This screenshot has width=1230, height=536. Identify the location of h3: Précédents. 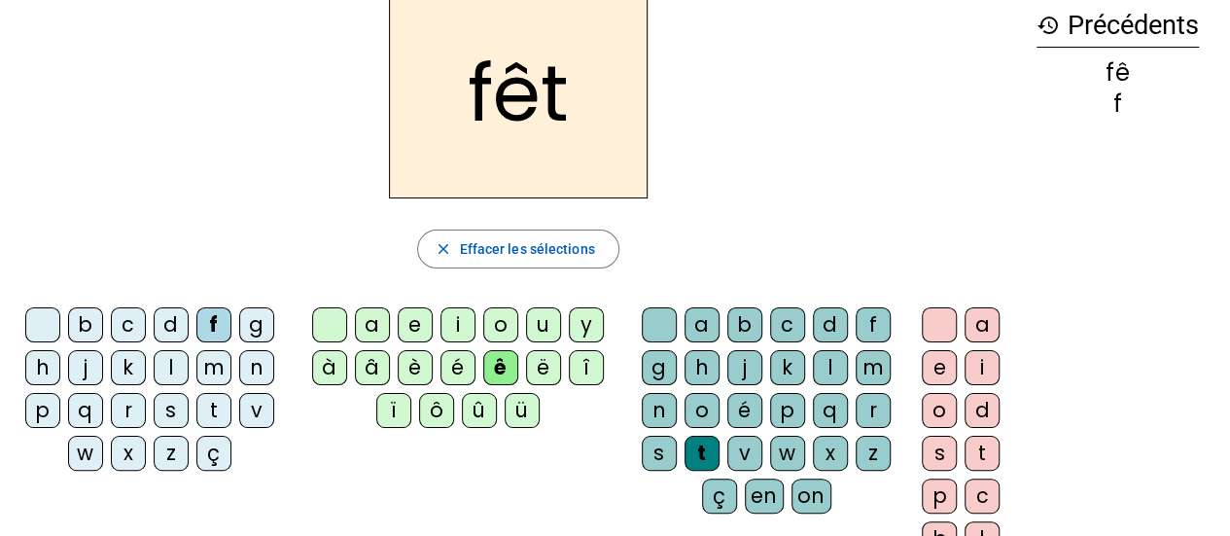
(1117, 25).